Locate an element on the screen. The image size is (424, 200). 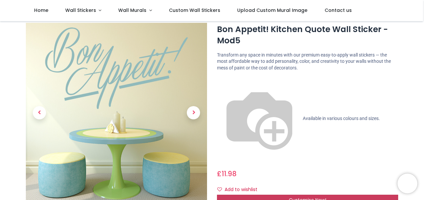
span: Previous is located at coordinates (39, 113).